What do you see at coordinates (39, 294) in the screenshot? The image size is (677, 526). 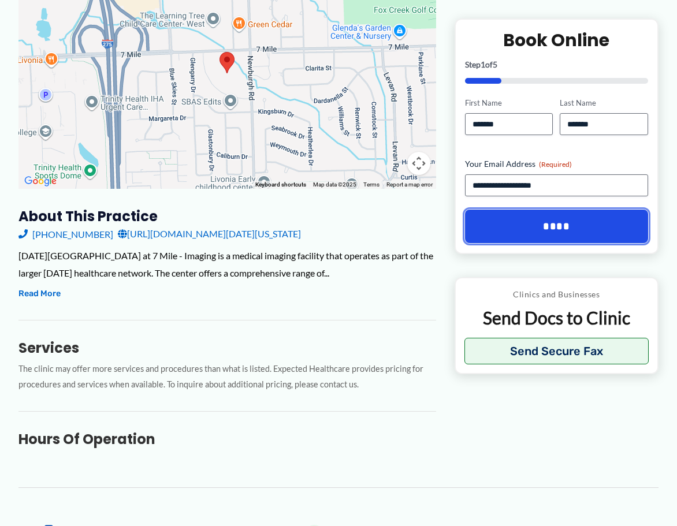 I see `button: Read More` at bounding box center [39, 294].